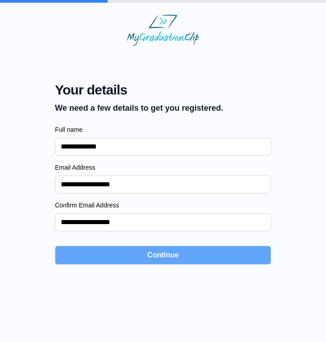 The image size is (326, 342). Describe the element at coordinates (163, 255) in the screenshot. I see `button: Continue` at that location.